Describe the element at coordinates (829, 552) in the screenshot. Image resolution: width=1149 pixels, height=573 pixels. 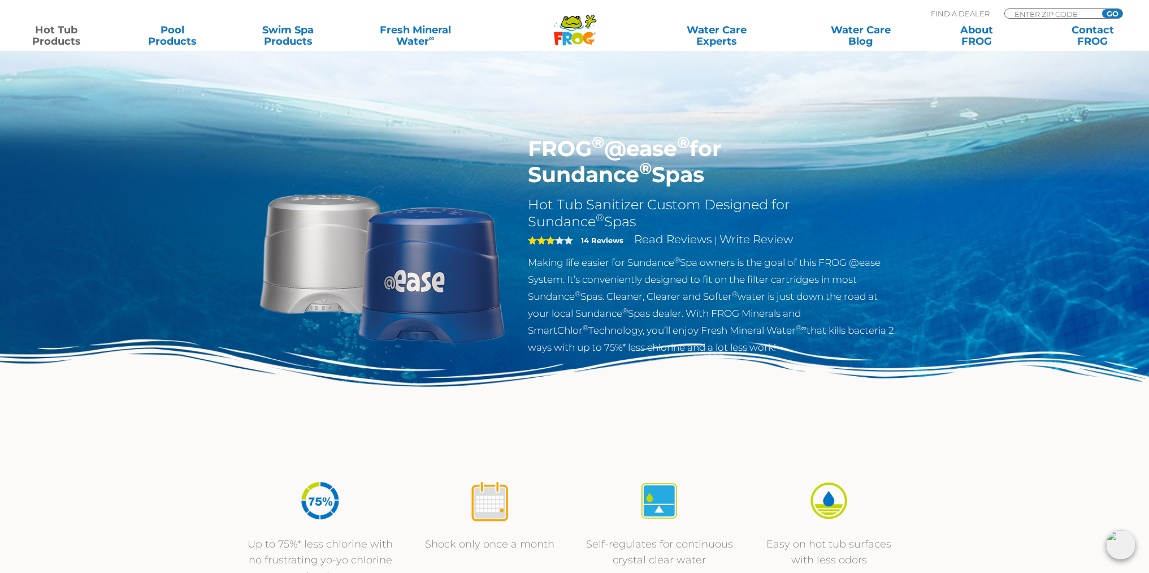
I see `p: Easy on hot tub surfaces with less odors` at that location.